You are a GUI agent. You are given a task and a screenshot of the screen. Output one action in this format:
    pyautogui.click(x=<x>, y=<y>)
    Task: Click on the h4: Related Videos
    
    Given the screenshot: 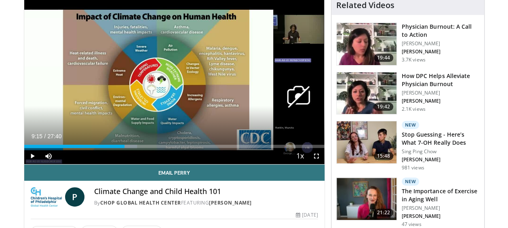 What is the action you would take?
    pyautogui.click(x=366, y=5)
    